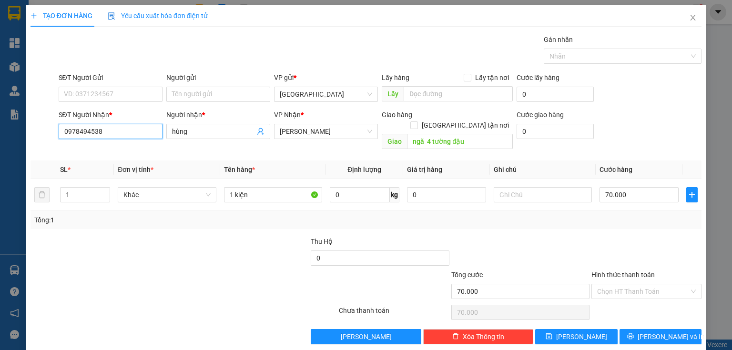 The image size is (732, 350). Describe the element at coordinates (543, 195) in the screenshot. I see `input: Ghi Chú` at that location.